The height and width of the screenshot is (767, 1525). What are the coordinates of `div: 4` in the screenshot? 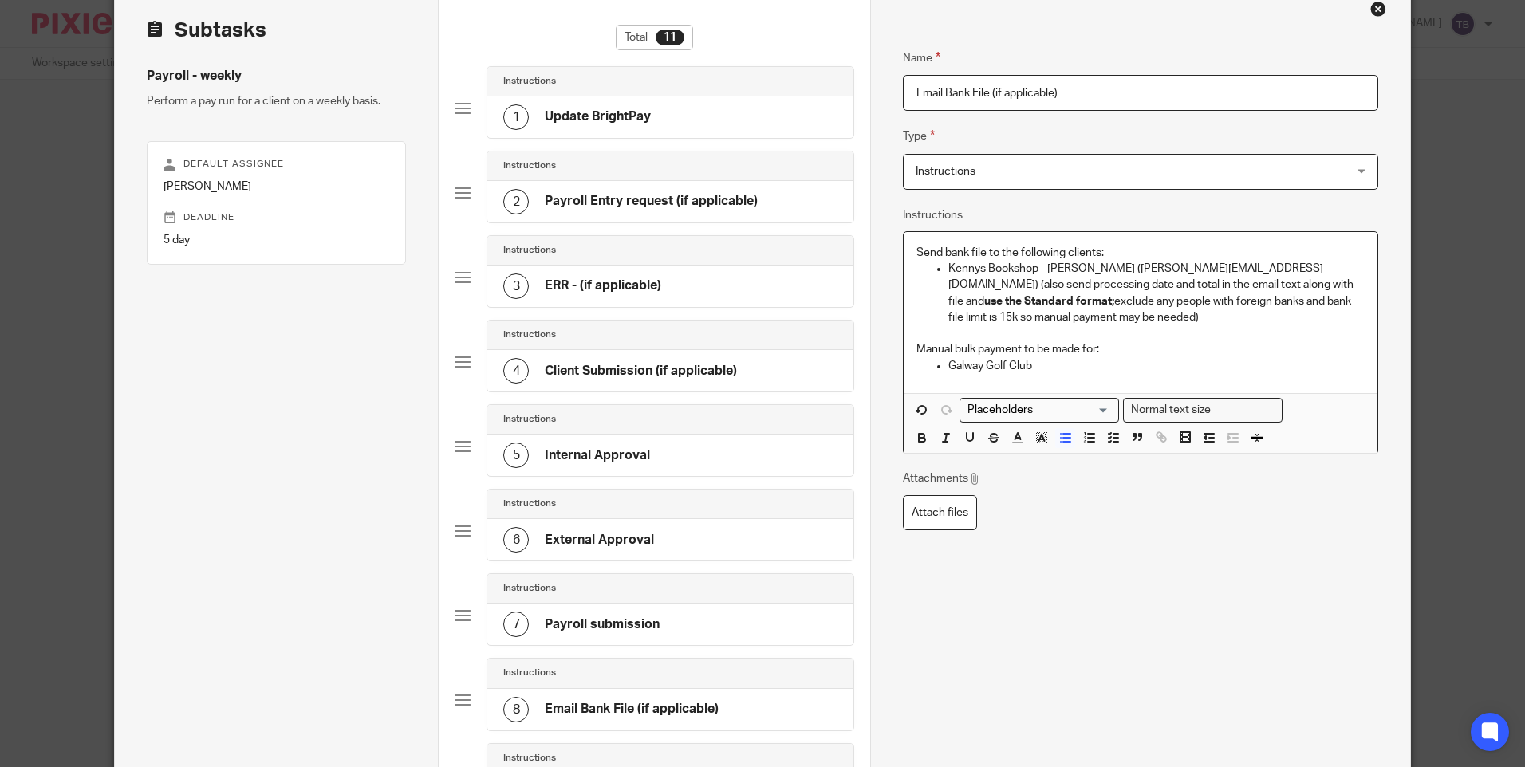 It's located at (516, 371).